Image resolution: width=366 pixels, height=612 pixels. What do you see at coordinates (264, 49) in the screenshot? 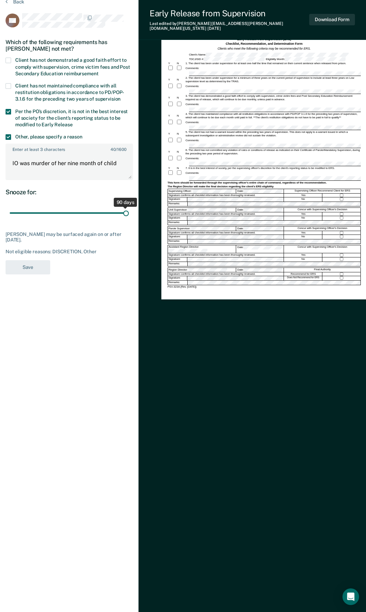
I see `em: Clients who meet the following criteria may be recommended for ERS.` at bounding box center [264, 49].